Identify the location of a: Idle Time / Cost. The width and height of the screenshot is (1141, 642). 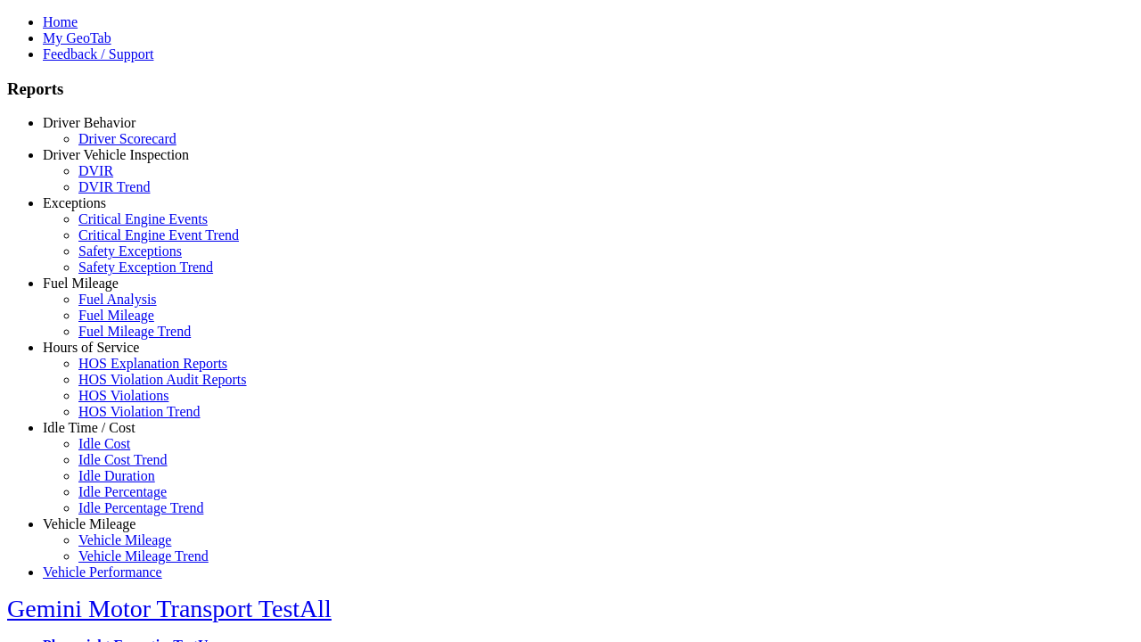
(89, 427).